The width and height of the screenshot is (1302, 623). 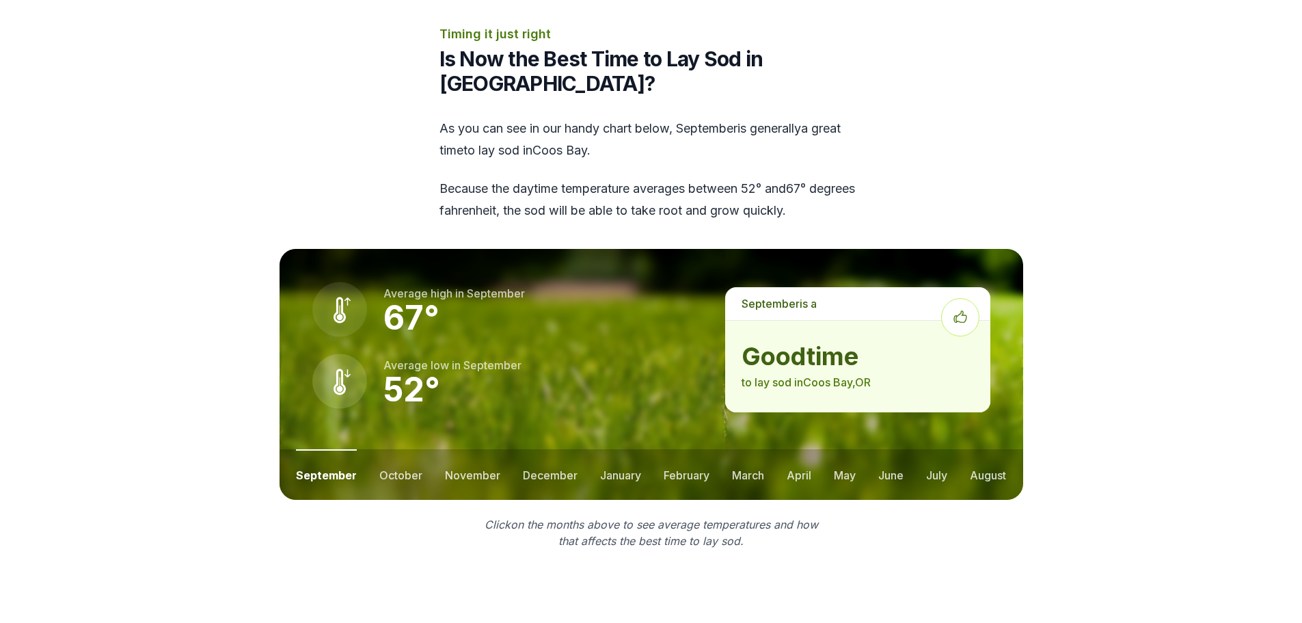 I want to click on div: As you can see in our handy chart below, is generally a great time to lay sod in Coos Bay ., so click(x=652, y=170).